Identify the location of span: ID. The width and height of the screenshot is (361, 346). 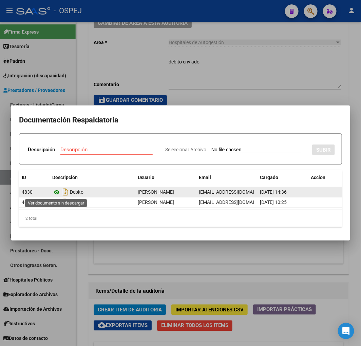
(24, 177).